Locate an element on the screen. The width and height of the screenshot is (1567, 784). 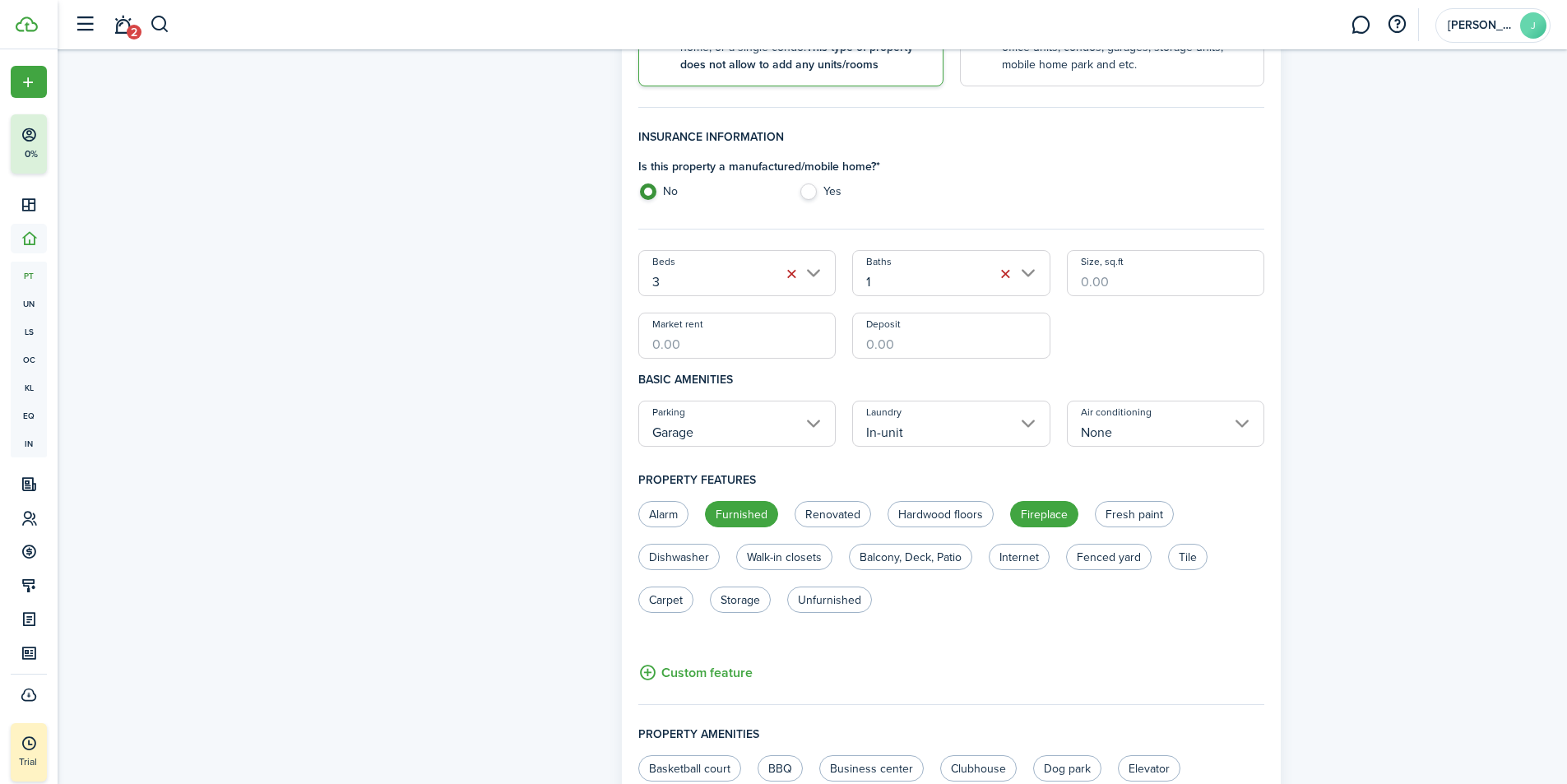
h4: Basic amenities is located at coordinates (952, 379).